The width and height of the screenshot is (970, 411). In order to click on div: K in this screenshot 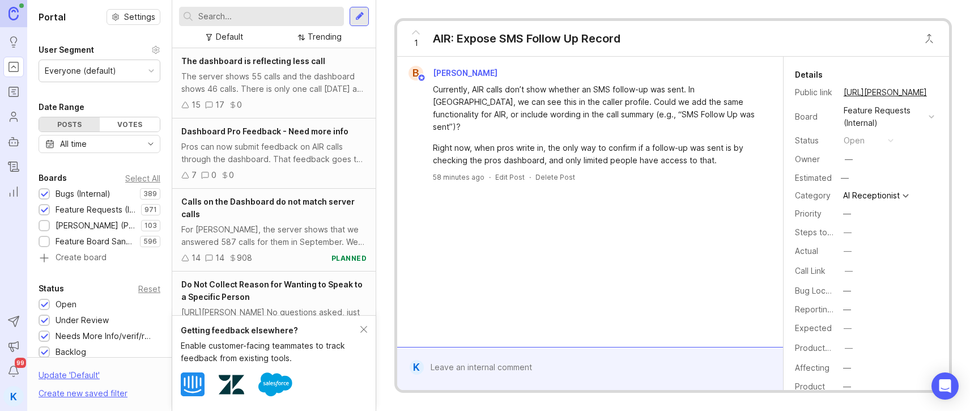, I will do `click(14, 396)`.